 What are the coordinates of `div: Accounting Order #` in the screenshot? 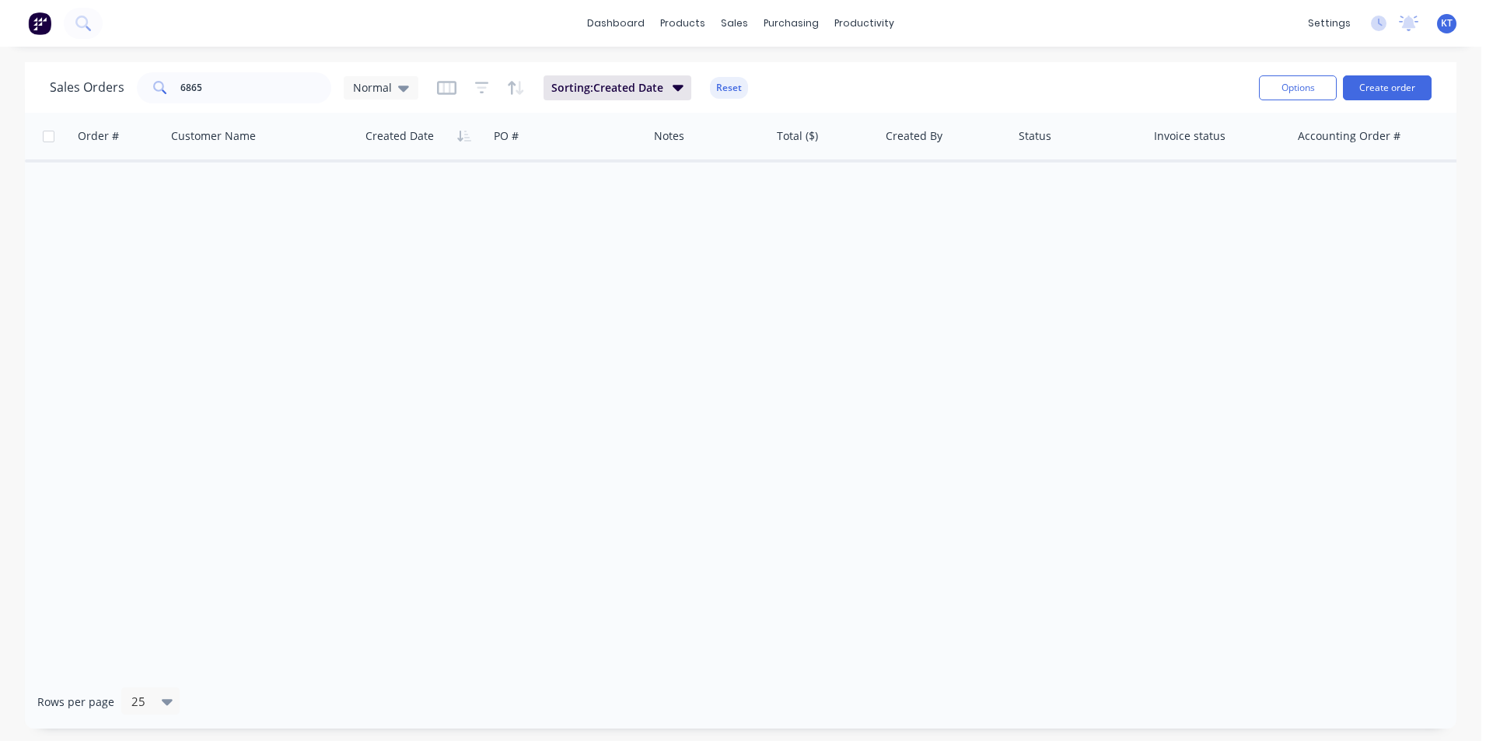 It's located at (1349, 136).